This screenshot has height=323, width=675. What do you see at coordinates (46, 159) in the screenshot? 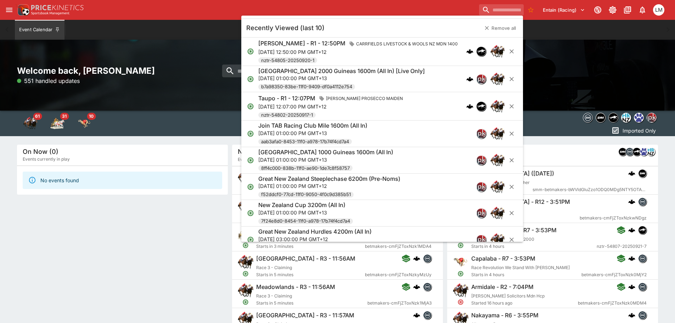
I see `span: Events currently in play` at bounding box center [46, 159].